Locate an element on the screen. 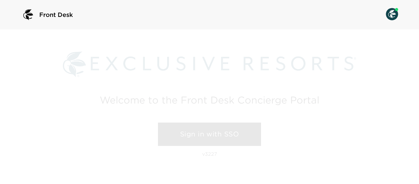 The width and height of the screenshot is (419, 184). img: Exclusive Resorts logo is located at coordinates (209, 64).